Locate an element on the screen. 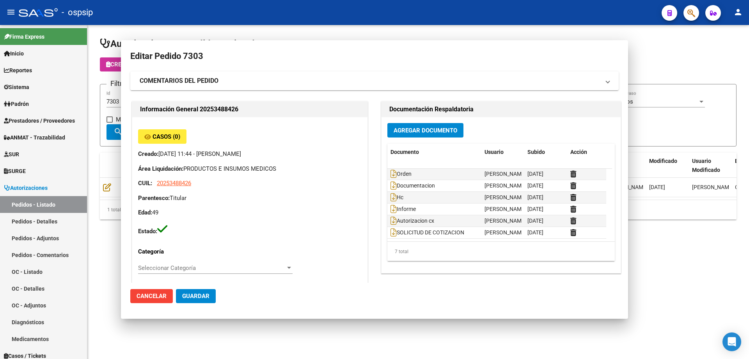 The width and height of the screenshot is (749, 359). span: 20253488426 is located at coordinates (174, 183).